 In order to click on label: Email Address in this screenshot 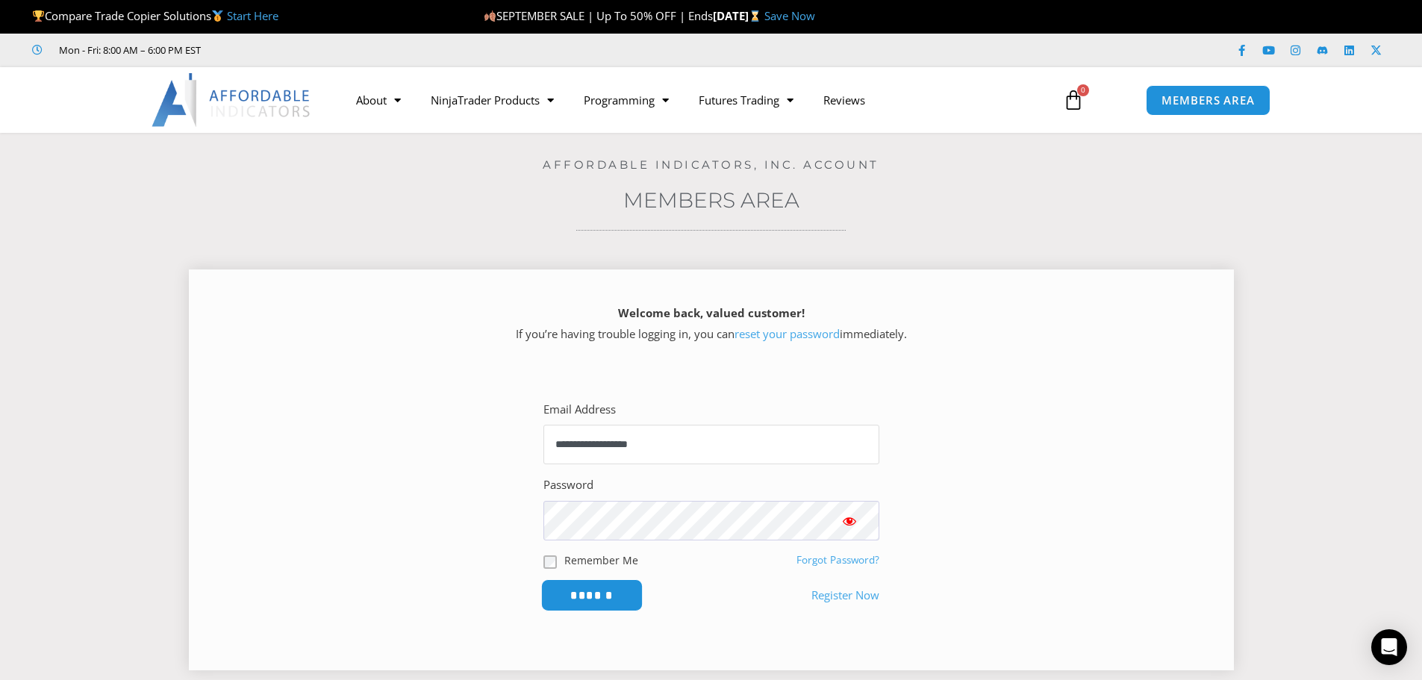, I will do `click(579, 410)`.